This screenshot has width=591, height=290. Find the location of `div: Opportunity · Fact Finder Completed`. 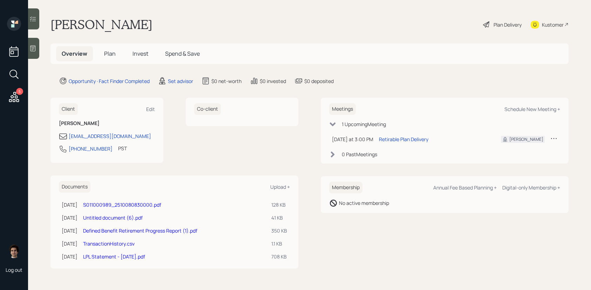

div: Opportunity · Fact Finder Completed is located at coordinates (109, 81).